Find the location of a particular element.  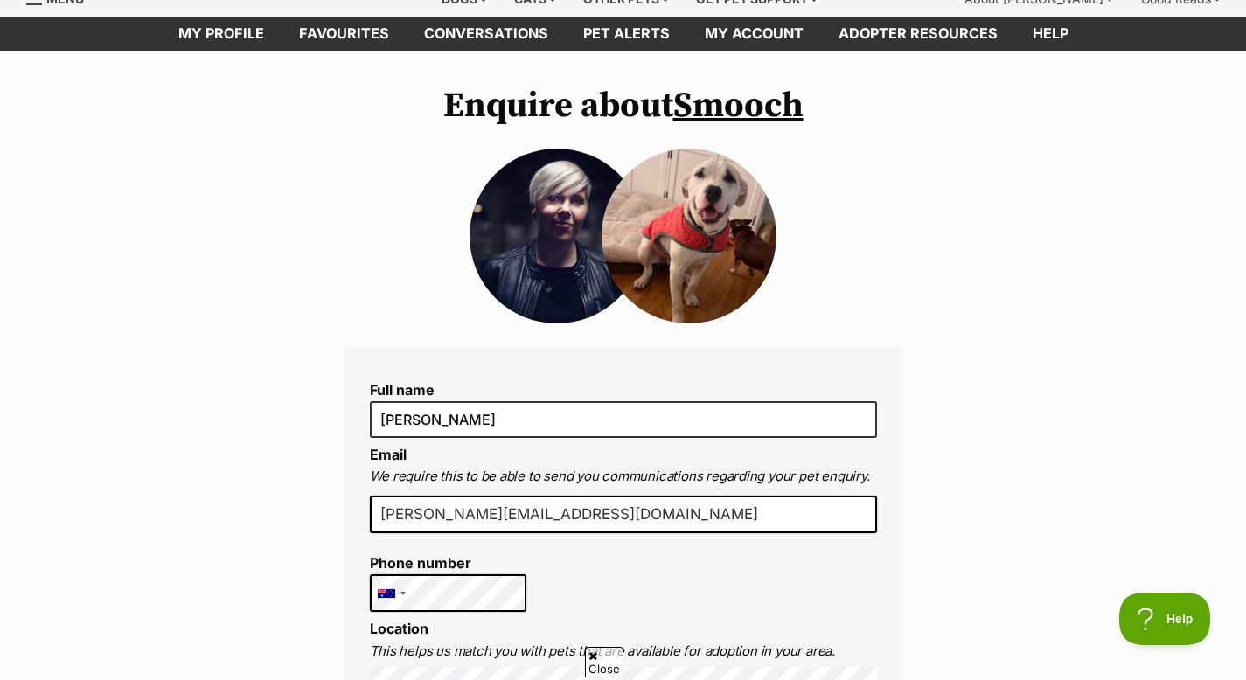

a: Help is located at coordinates (1050, 33).